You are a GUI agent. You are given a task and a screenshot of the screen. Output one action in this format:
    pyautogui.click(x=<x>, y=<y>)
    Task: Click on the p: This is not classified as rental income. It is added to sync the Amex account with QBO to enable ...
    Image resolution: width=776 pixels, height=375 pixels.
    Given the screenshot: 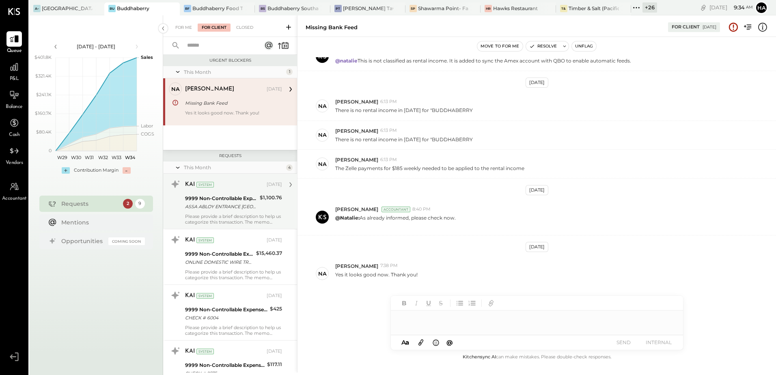 What is the action you would take?
    pyautogui.click(x=483, y=60)
    